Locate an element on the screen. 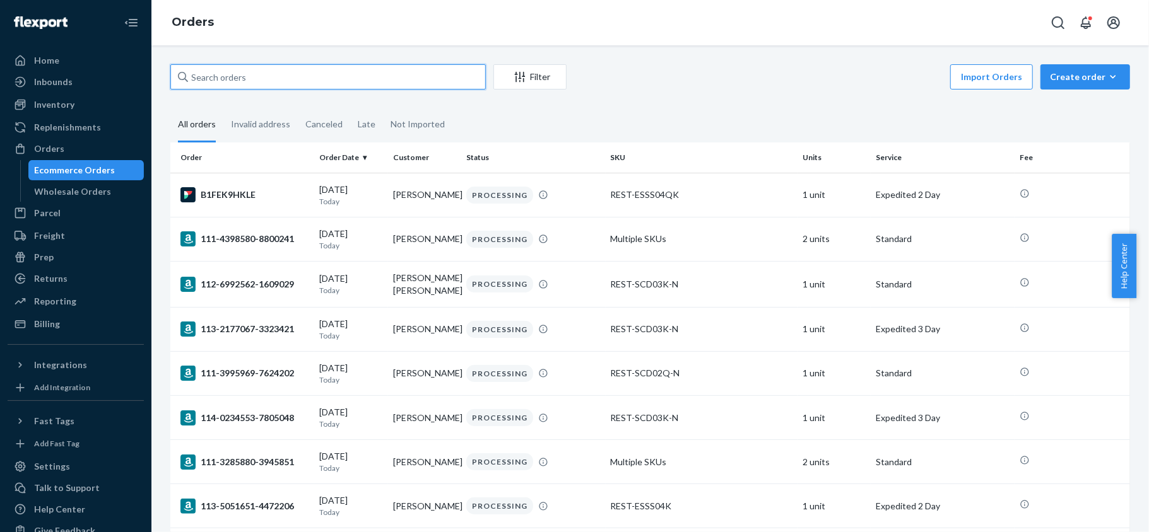 The image size is (1149, 532). div: REST-ESSS04K is located at coordinates (702, 507).